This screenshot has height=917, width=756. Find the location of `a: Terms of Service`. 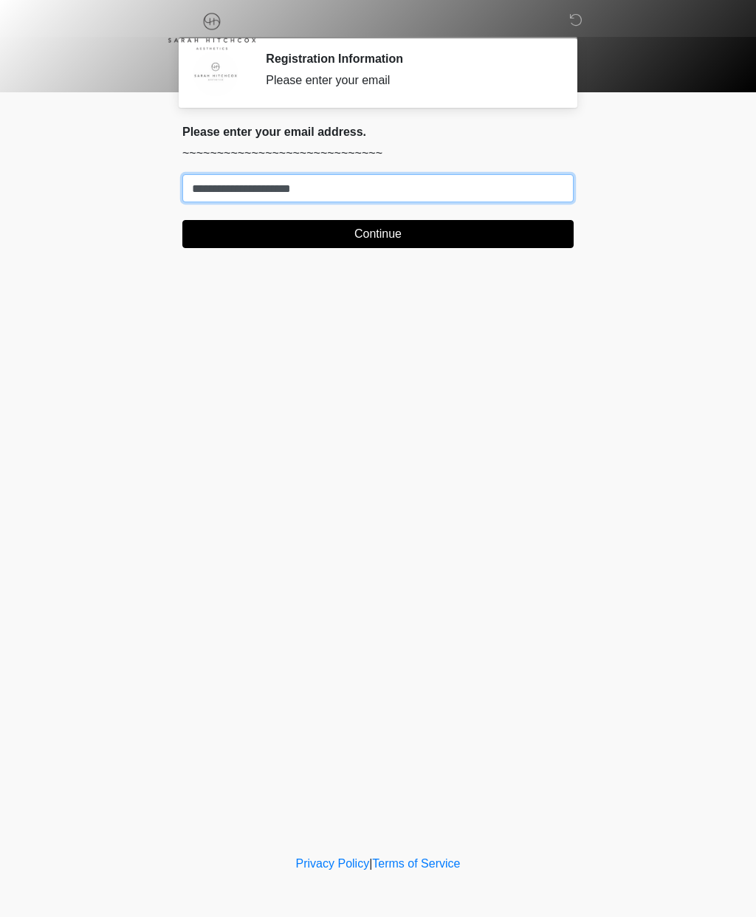

a: Terms of Service is located at coordinates (415, 863).